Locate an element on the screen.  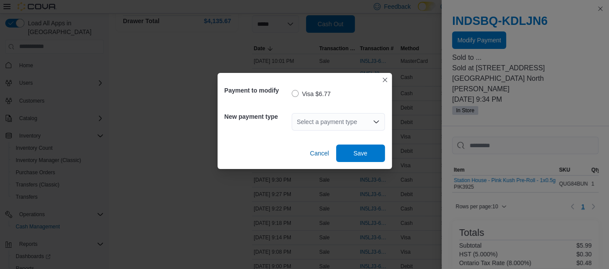
button: Save is located at coordinates (361, 153).